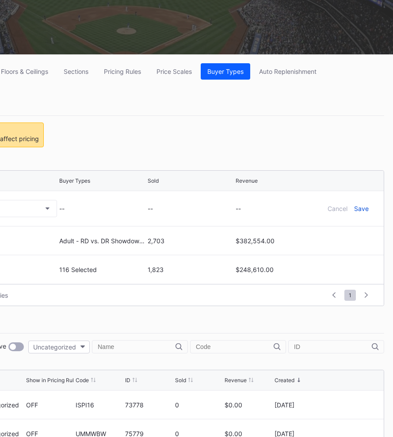 The height and width of the screenshot is (437, 393). Describe the element at coordinates (149, 405) in the screenshot. I see `div: 73778` at that location.